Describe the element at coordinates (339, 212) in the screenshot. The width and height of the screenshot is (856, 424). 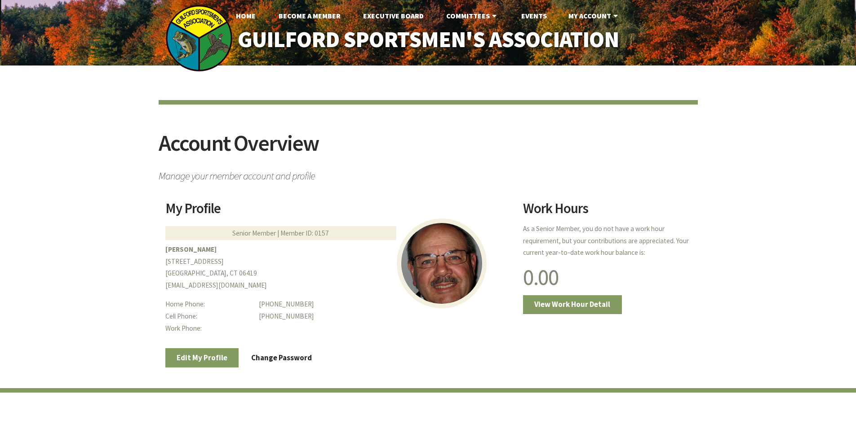
I see `h2: My Profile` at that location.